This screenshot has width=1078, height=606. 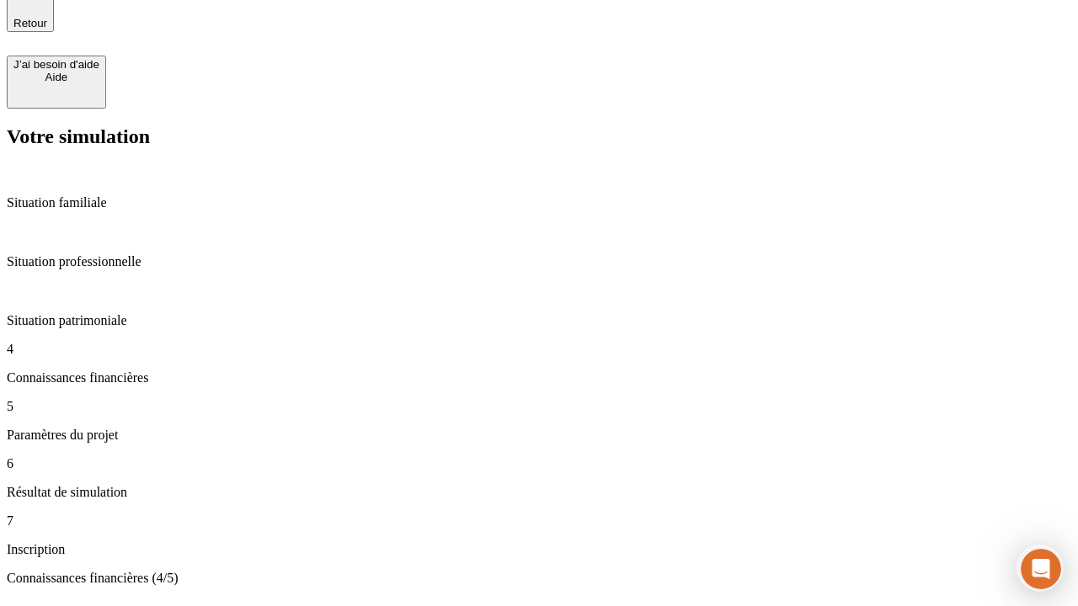 What do you see at coordinates (539, 435) in the screenshot?
I see `p: Paramètres du projet` at bounding box center [539, 435].